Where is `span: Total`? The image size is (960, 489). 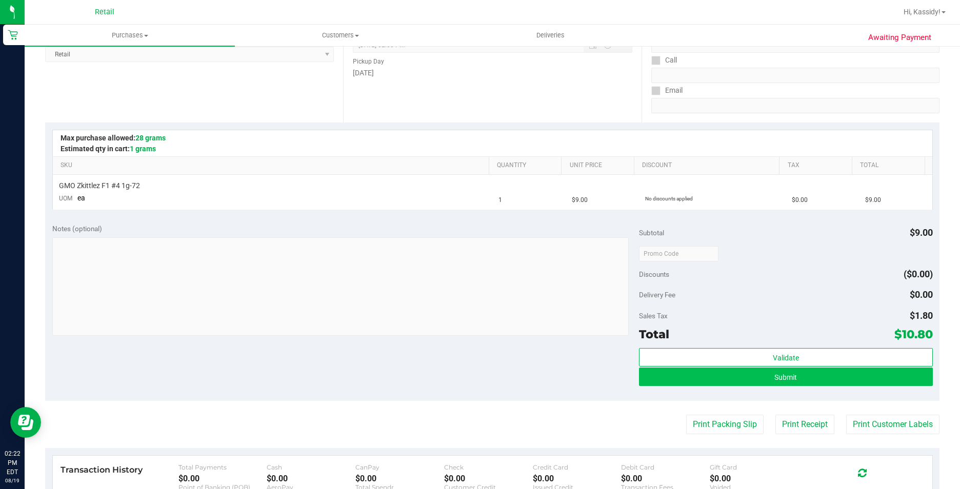
span: Total is located at coordinates (654, 334).